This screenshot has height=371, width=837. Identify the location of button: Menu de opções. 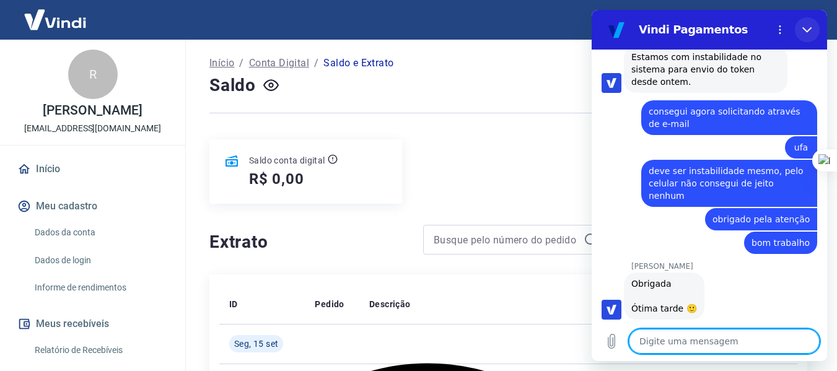
(188, 20).